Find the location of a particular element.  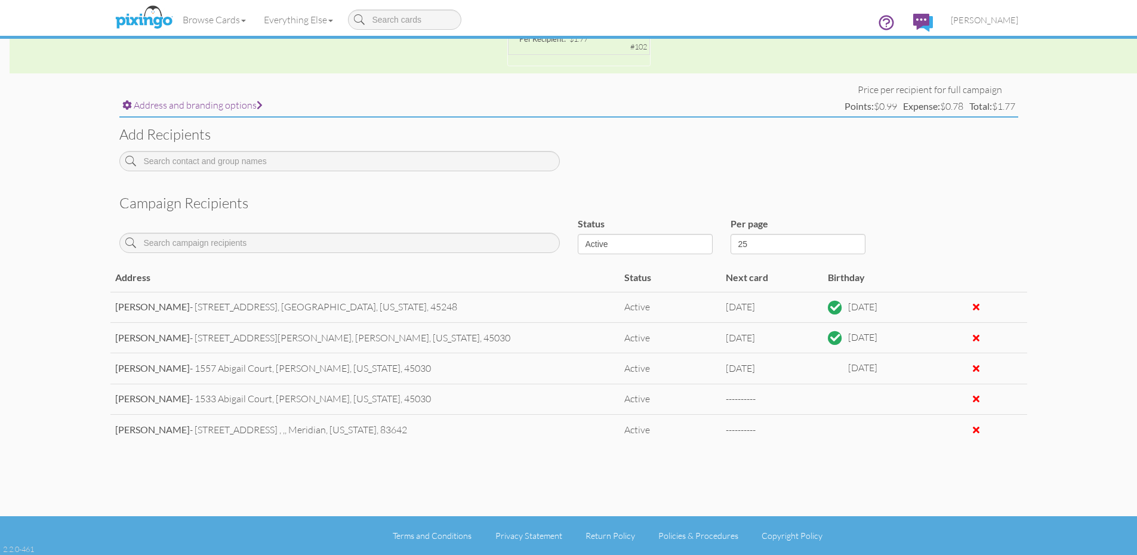

a: Browse Cards is located at coordinates (214, 20).